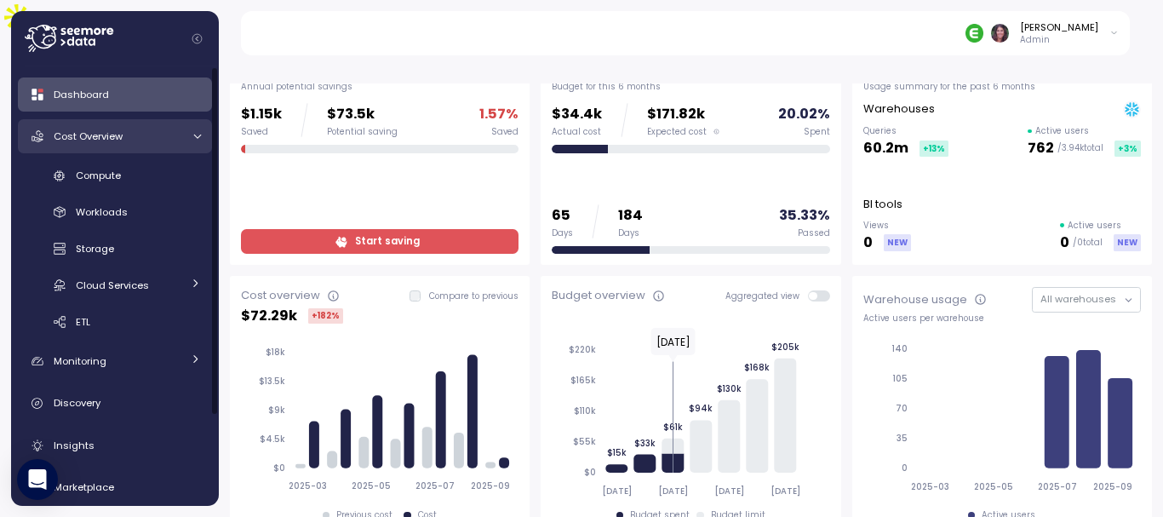  What do you see at coordinates (1040, 148) in the screenshot?
I see `p: 762` at bounding box center [1040, 148].